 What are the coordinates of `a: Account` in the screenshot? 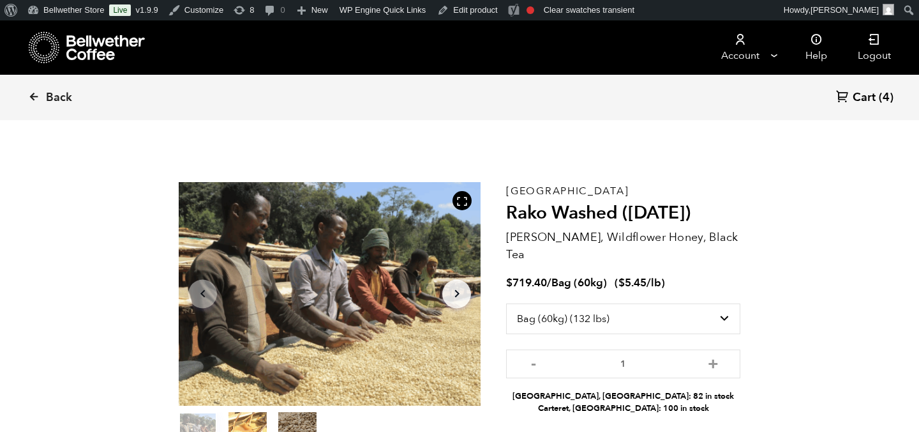 It's located at (740, 47).